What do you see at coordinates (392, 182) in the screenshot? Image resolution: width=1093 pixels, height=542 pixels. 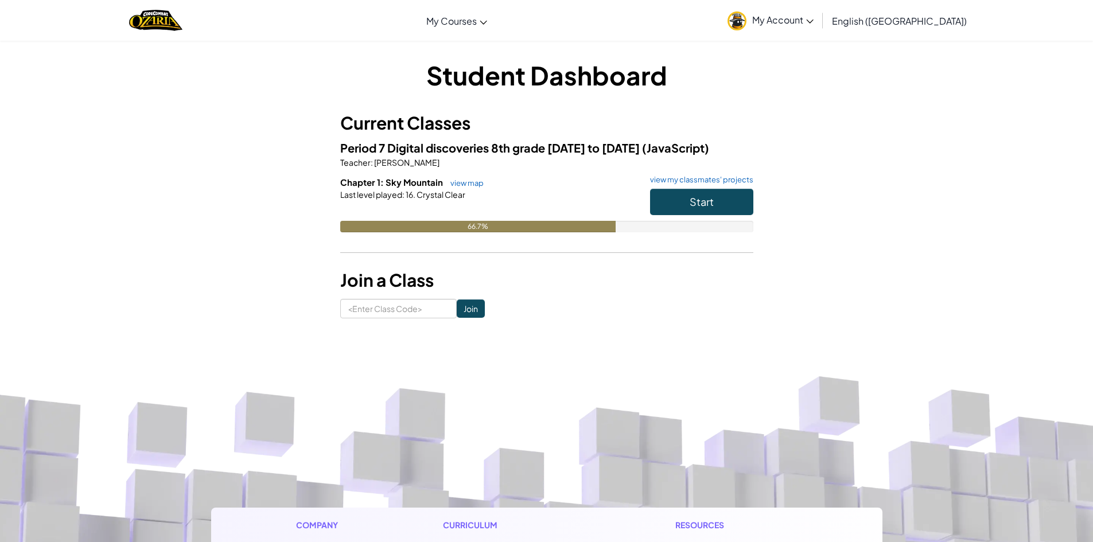 I see `span: Chapter 1: Sky Mountain` at bounding box center [392, 182].